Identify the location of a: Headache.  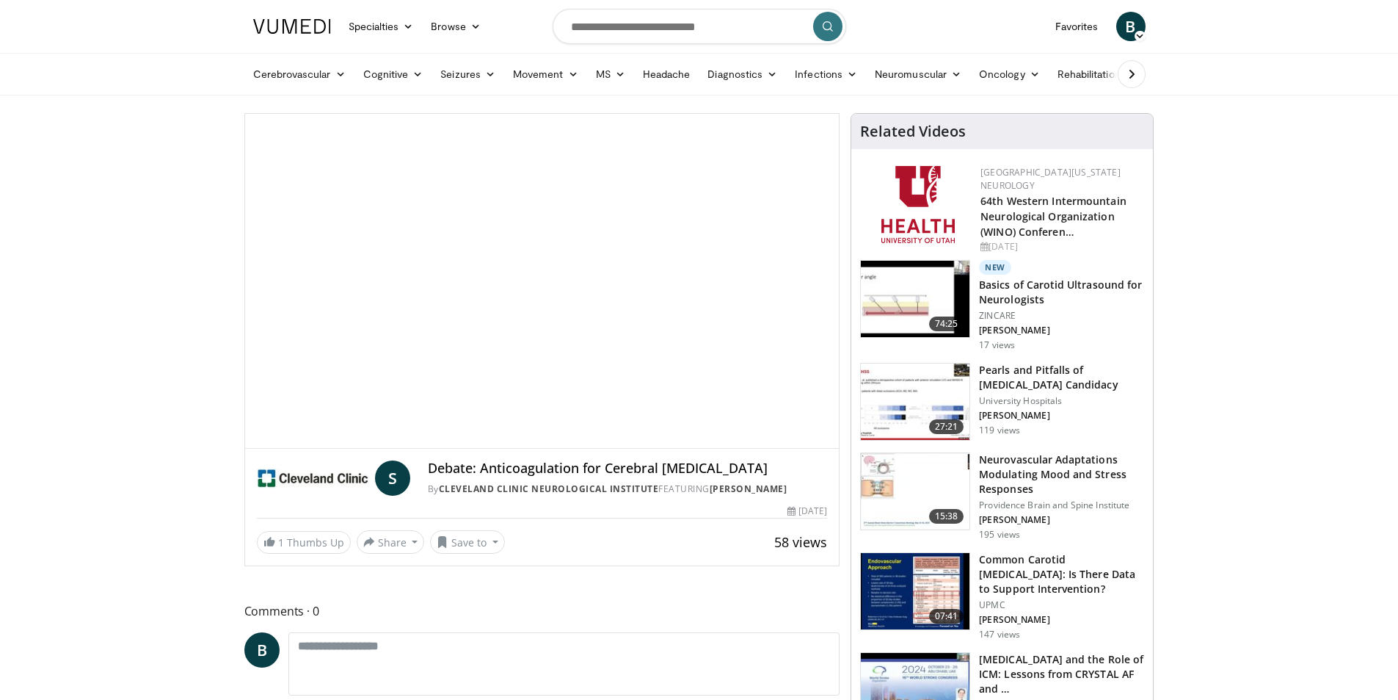
(667, 74).